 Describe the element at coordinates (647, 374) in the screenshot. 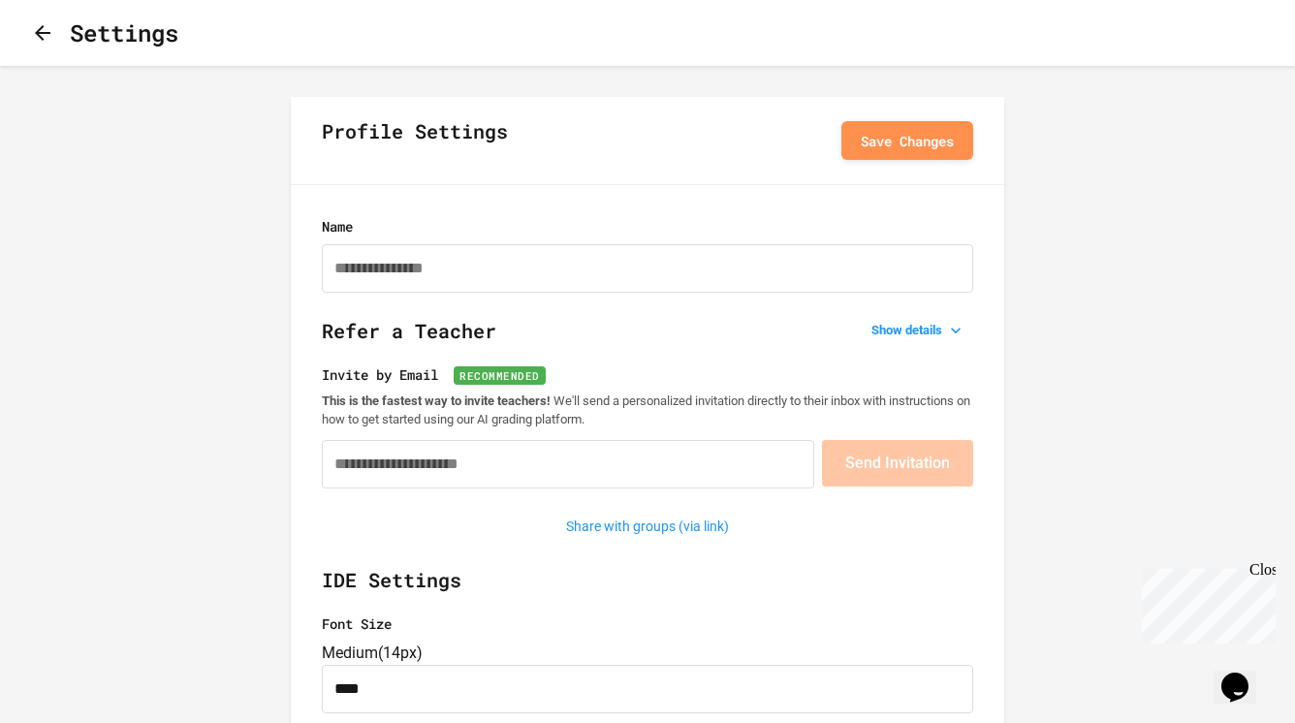

I see `label: Invite by Email` at that location.